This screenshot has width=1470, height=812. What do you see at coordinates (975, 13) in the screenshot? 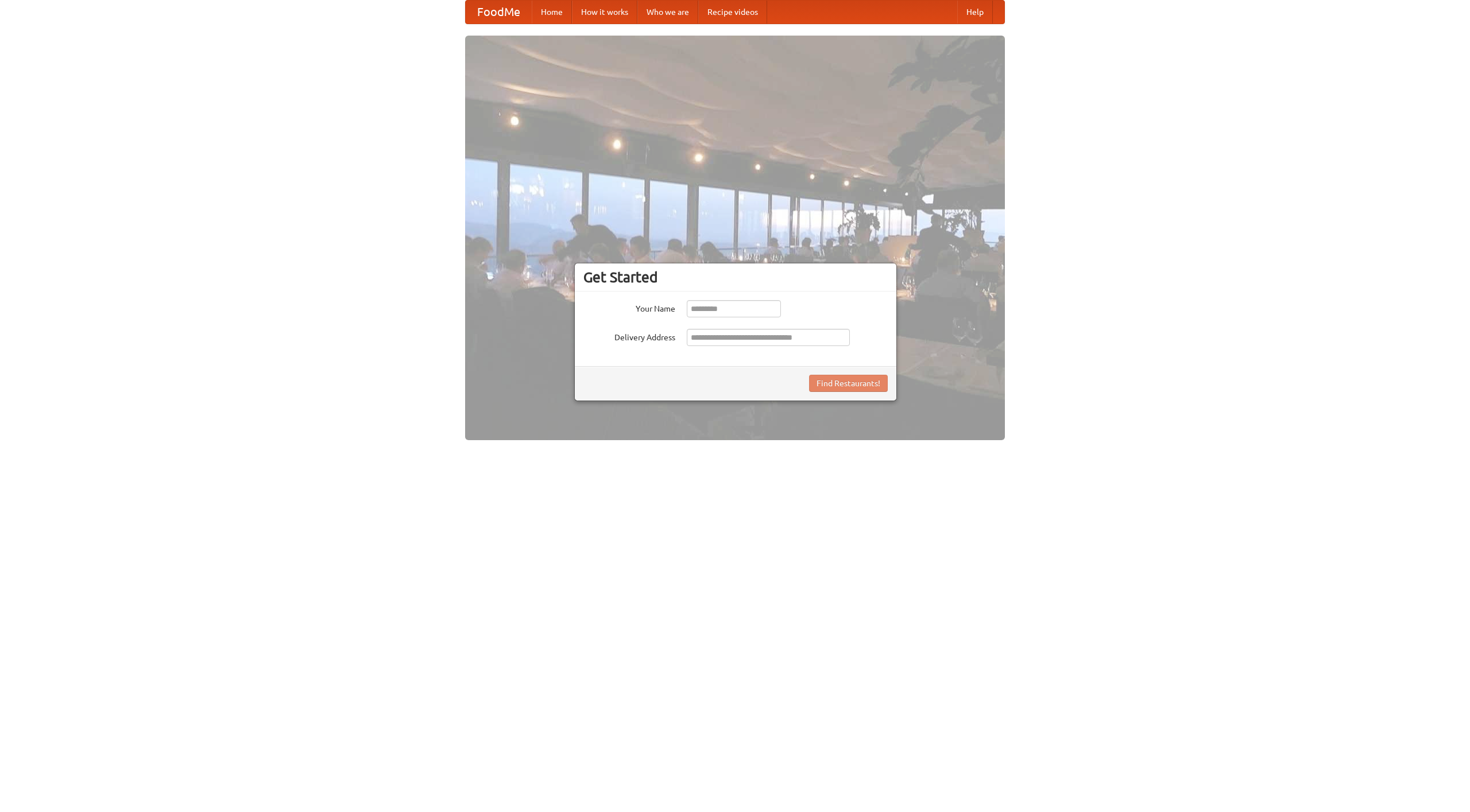
I see `a: Help` at bounding box center [975, 13].